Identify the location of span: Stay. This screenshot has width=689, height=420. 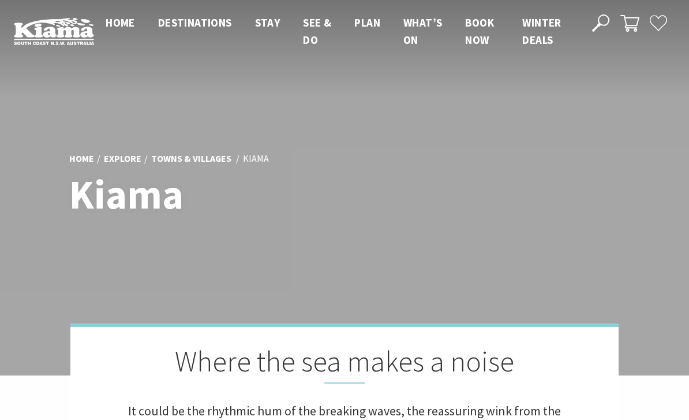
(268, 23).